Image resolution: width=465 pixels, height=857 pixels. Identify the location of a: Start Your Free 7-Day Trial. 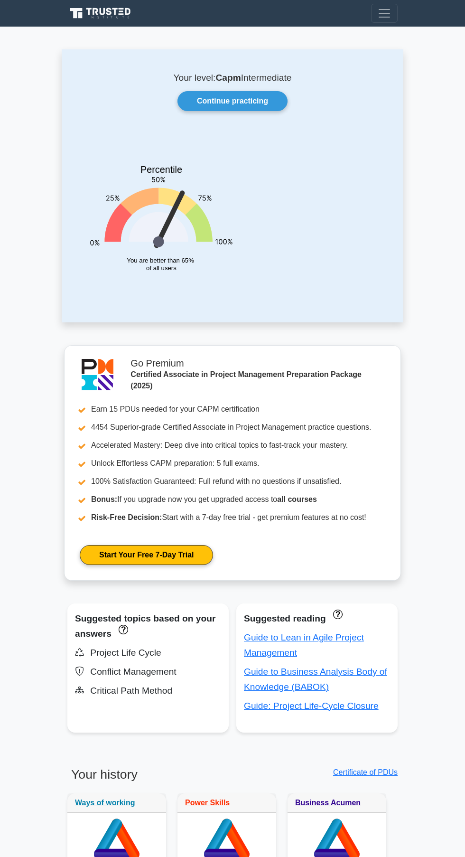
(146, 555).